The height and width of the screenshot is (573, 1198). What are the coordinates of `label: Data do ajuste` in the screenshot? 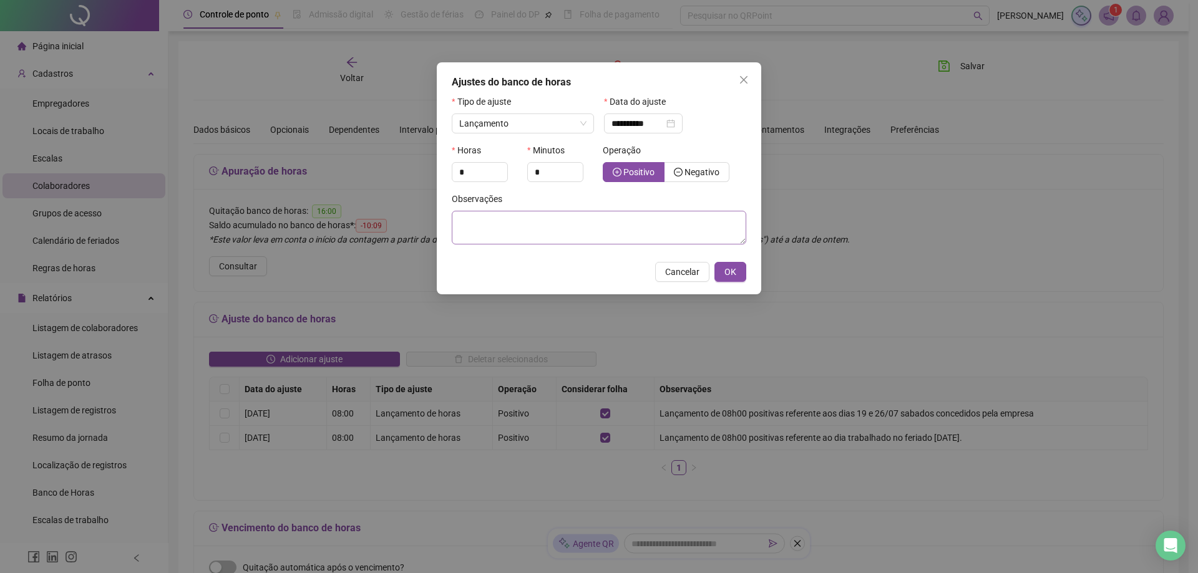 It's located at (639, 102).